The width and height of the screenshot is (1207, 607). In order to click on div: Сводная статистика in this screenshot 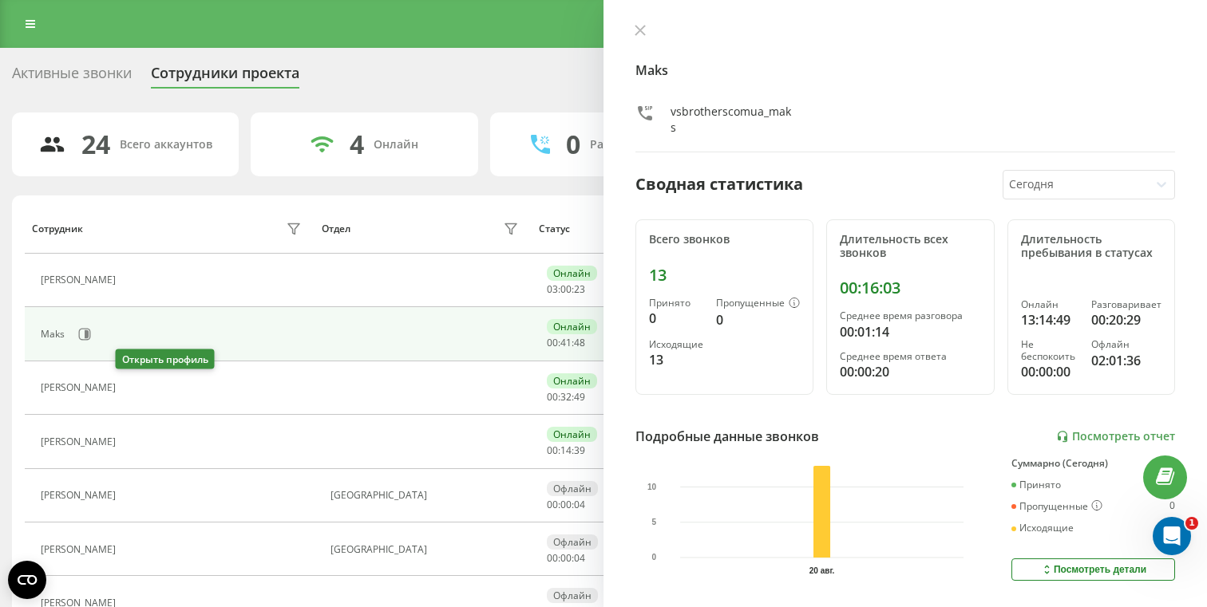, I will do `click(719, 184)`.